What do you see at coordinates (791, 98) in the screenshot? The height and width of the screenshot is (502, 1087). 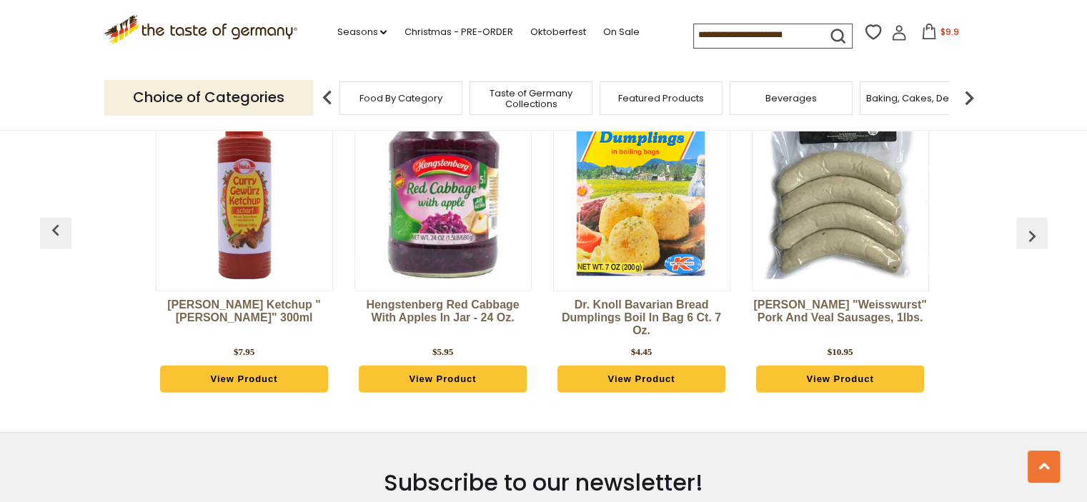 I see `a: Beverages` at bounding box center [791, 98].